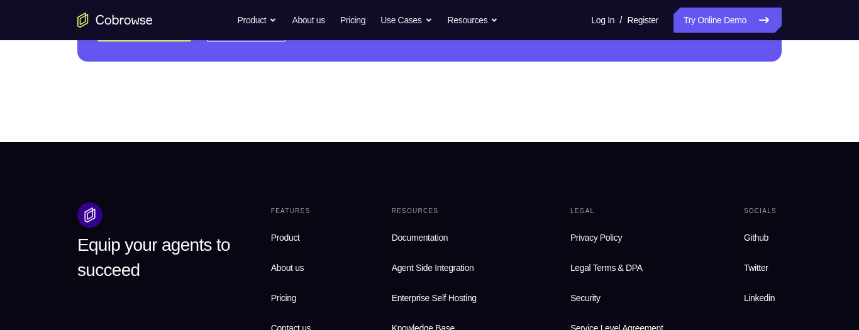 The image size is (859, 330). What do you see at coordinates (291, 238) in the screenshot?
I see `a: Product` at bounding box center [291, 238].